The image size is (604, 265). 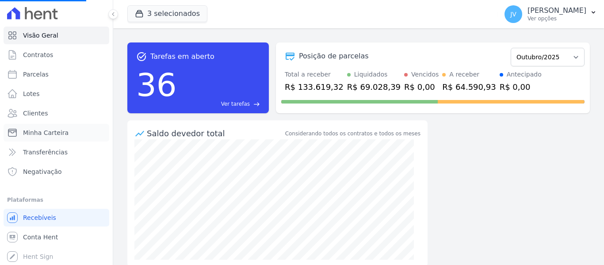 I want to click on a: Transferências, so click(x=56, y=152).